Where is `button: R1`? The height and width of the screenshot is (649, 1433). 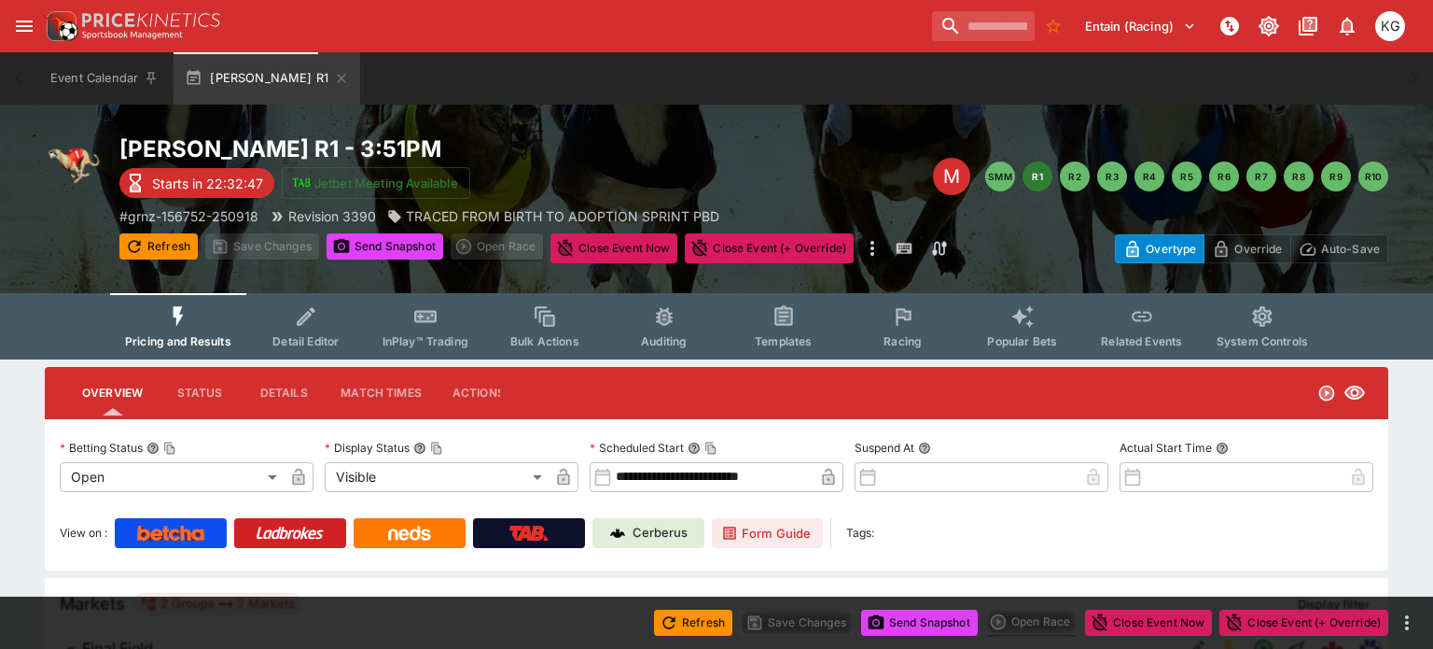 button: R1 is located at coordinates (1038, 176).